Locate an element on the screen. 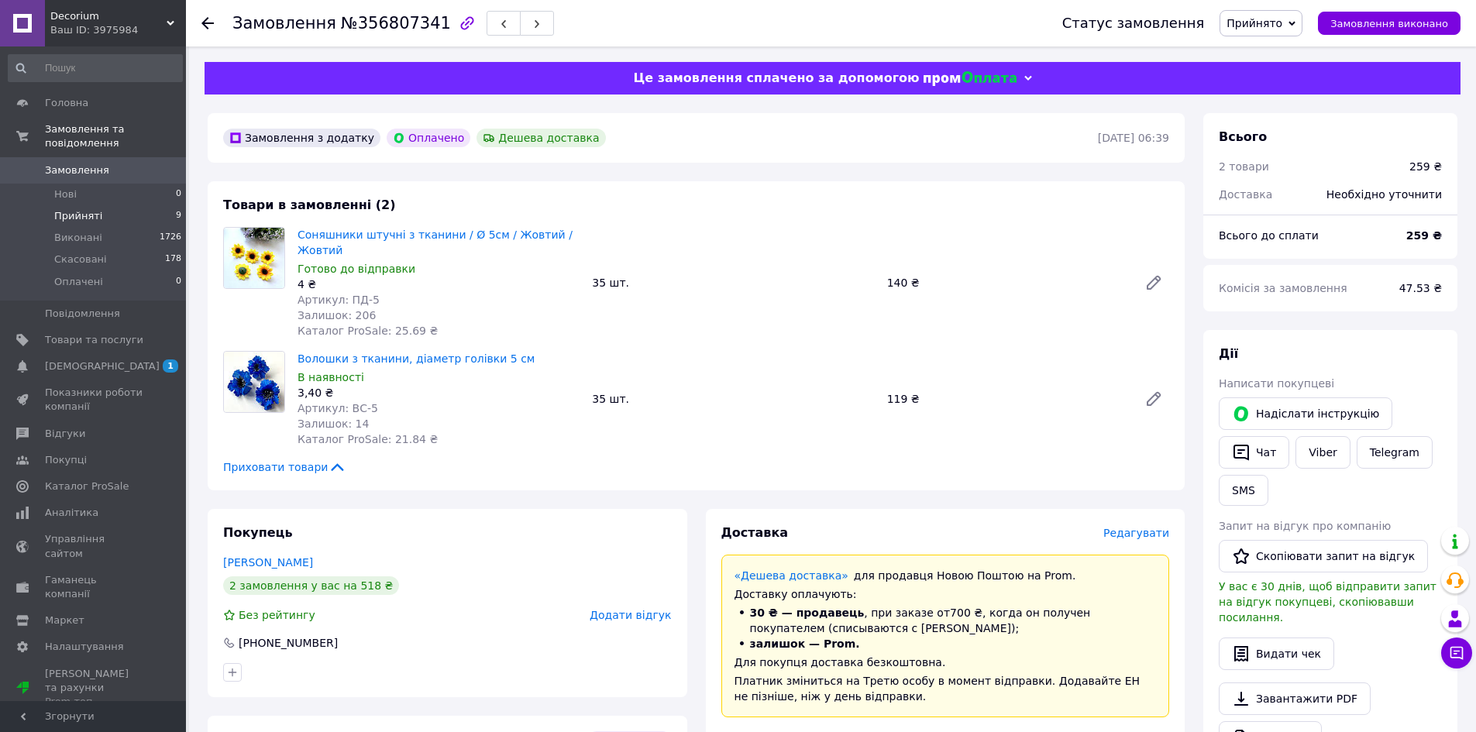  button: Видати чек is located at coordinates (1276, 654).